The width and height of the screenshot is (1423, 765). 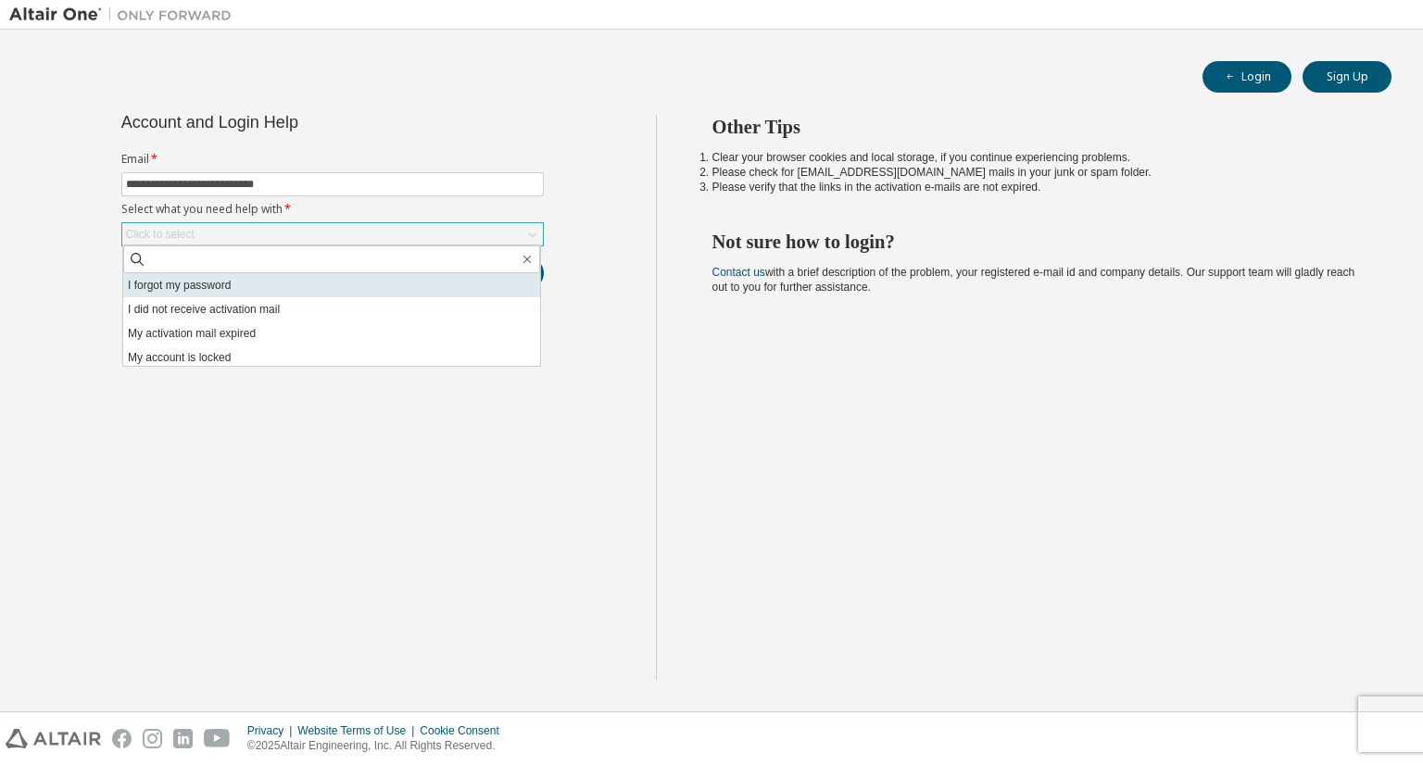 I want to click on img: facebook.svg, so click(x=121, y=738).